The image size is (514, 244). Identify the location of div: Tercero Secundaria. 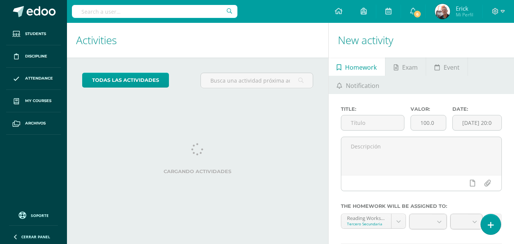
(367, 224).